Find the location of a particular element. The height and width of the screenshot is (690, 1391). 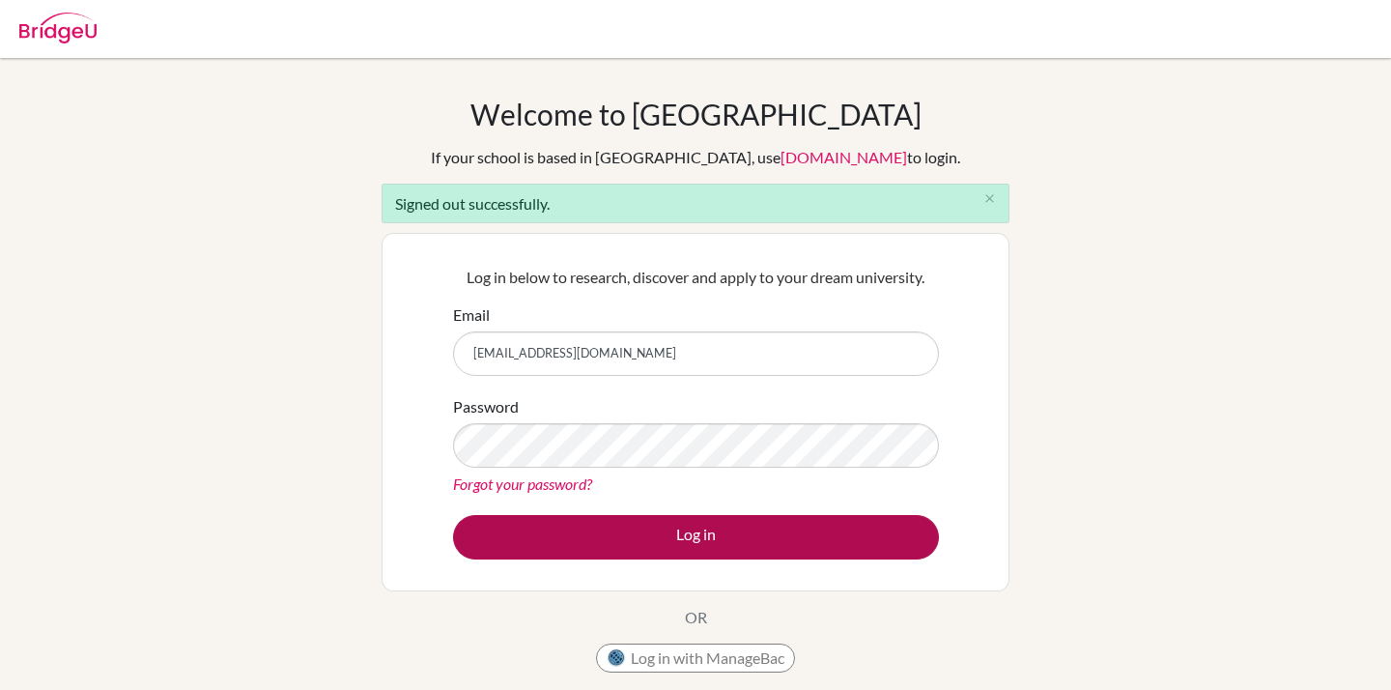

p: Log in below to research, discover and apply to your dream university. is located at coordinates (696, 277).